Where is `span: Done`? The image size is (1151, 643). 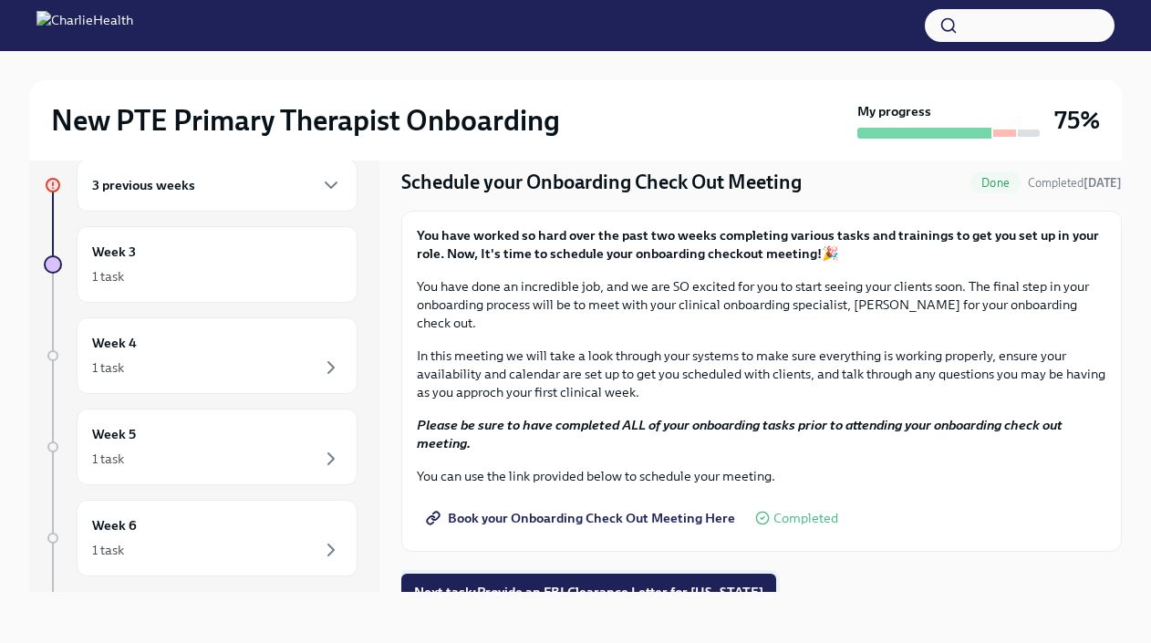
span: Done is located at coordinates (995, 182).